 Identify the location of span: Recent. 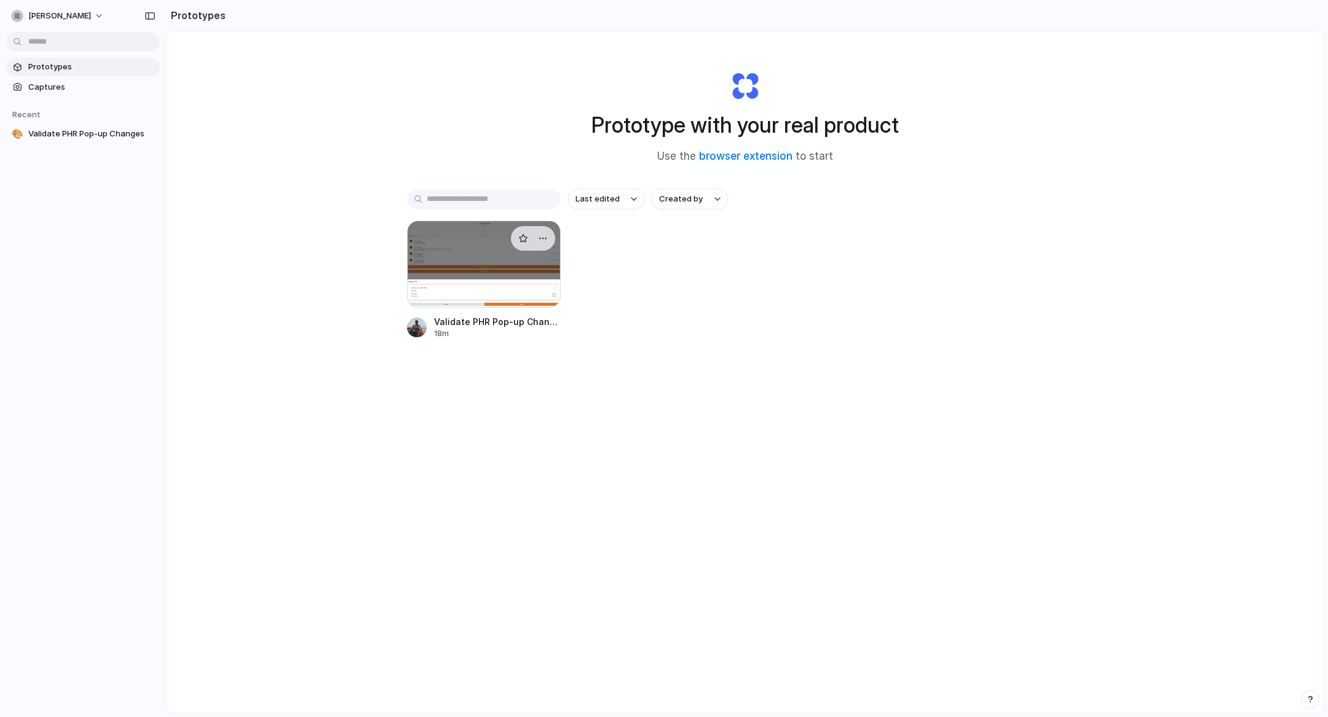
(26, 114).